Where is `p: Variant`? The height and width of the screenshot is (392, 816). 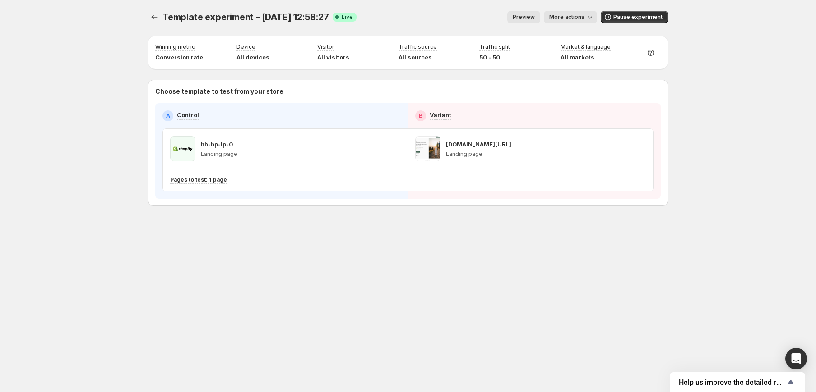 p: Variant is located at coordinates (440, 115).